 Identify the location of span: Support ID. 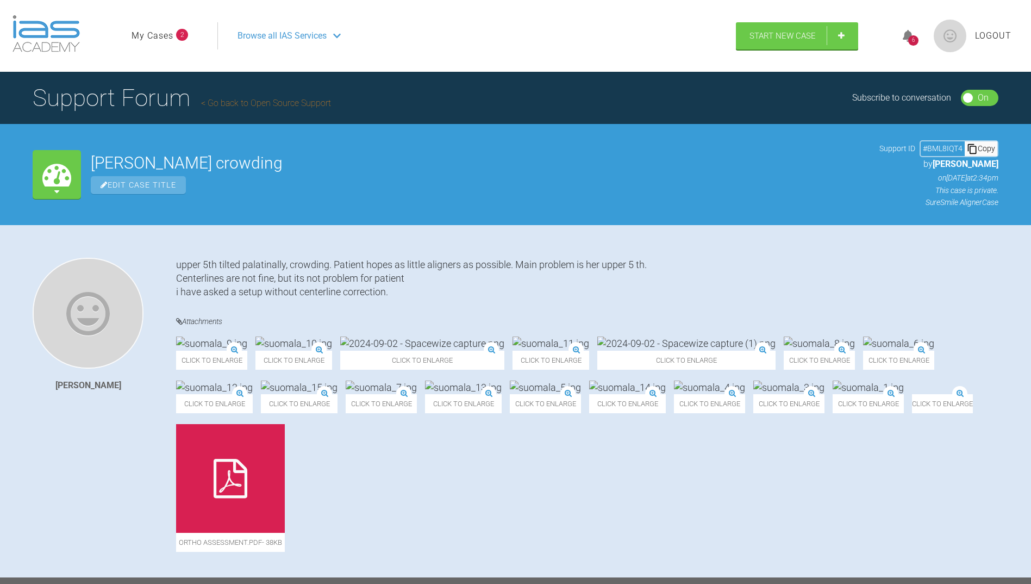
(898, 148).